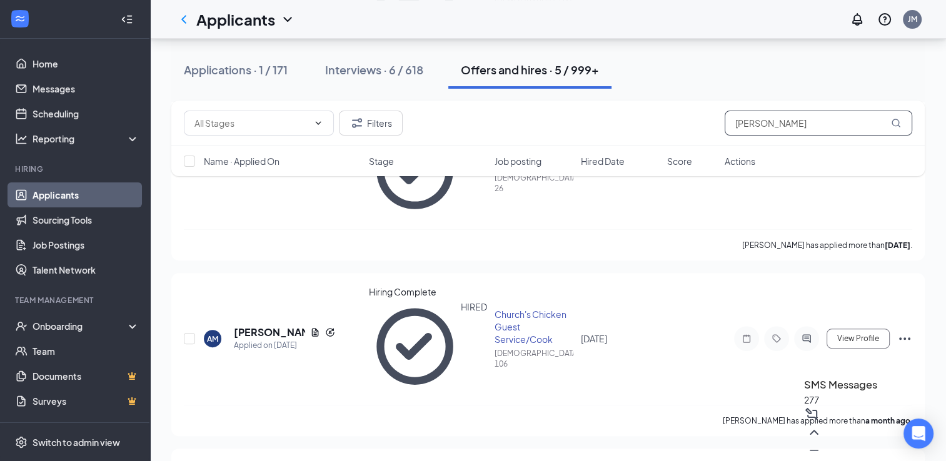 The width and height of the screenshot is (946, 461). I want to click on svg: Note, so click(747, 339).